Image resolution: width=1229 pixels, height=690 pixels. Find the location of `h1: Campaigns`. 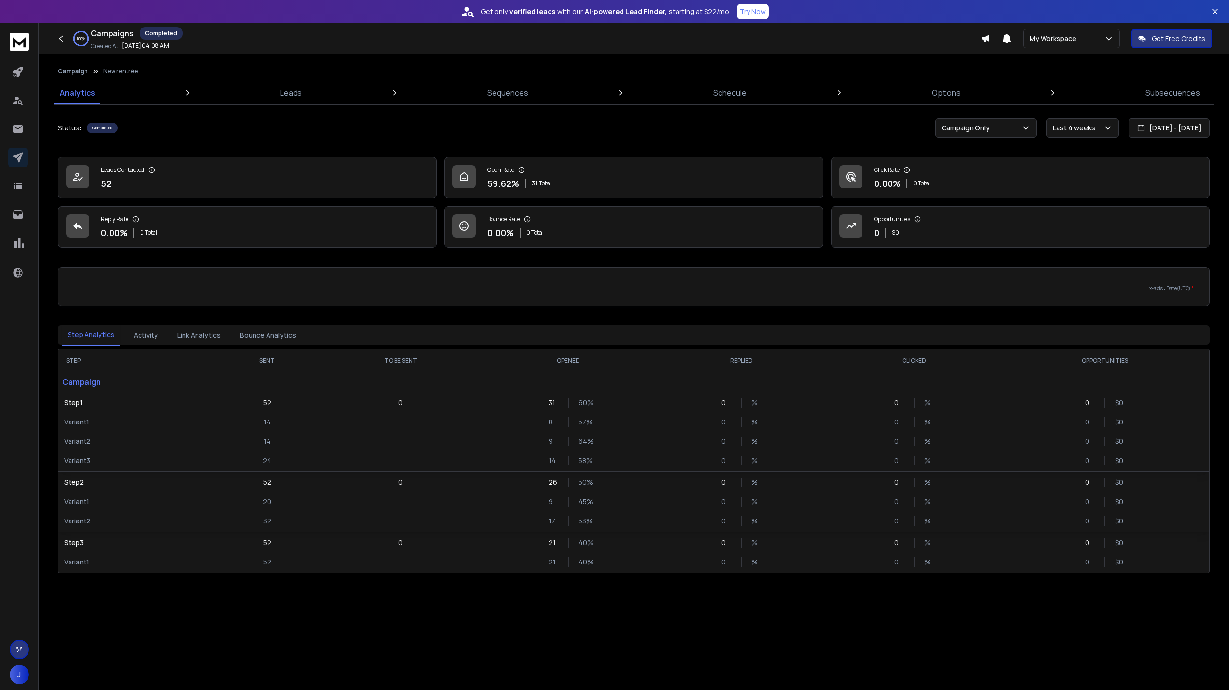

h1: Campaigns is located at coordinates (112, 33).